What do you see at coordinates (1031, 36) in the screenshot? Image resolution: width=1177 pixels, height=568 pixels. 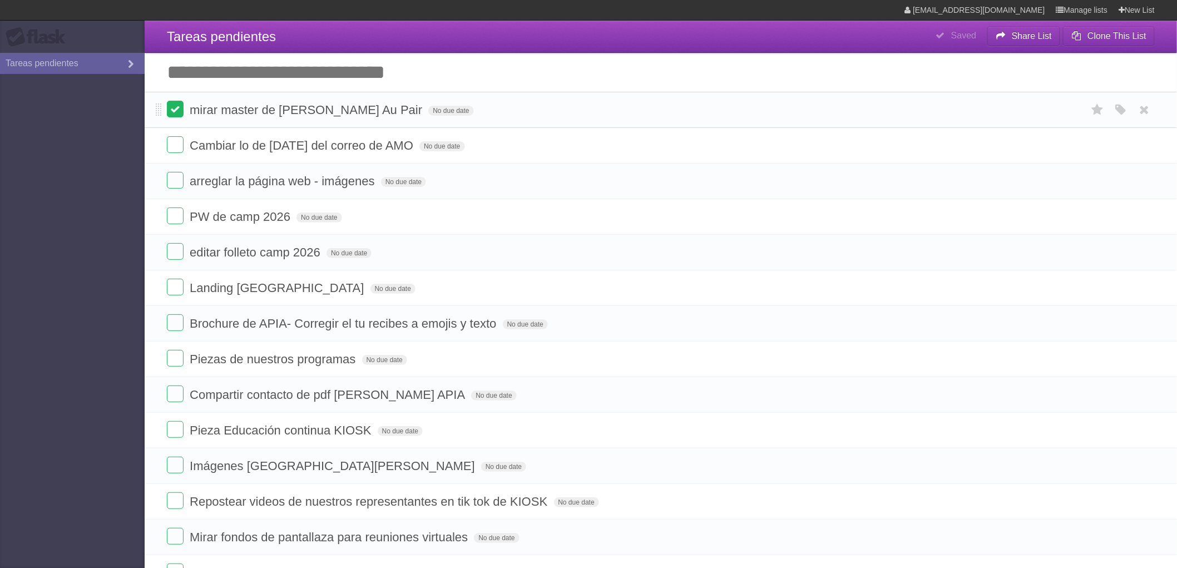 I see `b: Share List` at bounding box center [1031, 36].